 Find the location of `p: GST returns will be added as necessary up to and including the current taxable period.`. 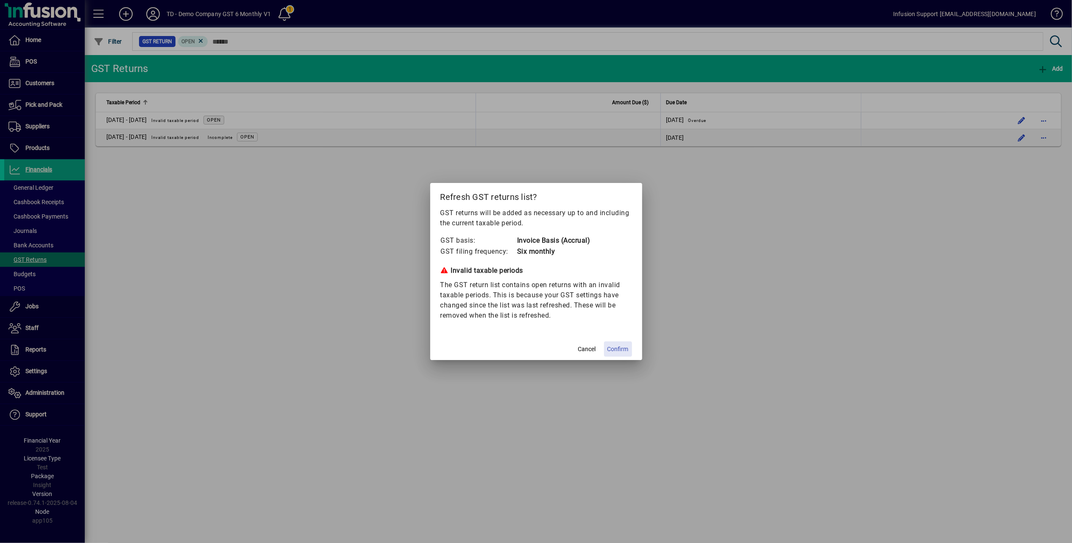

p: GST returns will be added as necessary up to and including the current taxable period. is located at coordinates (536, 218).